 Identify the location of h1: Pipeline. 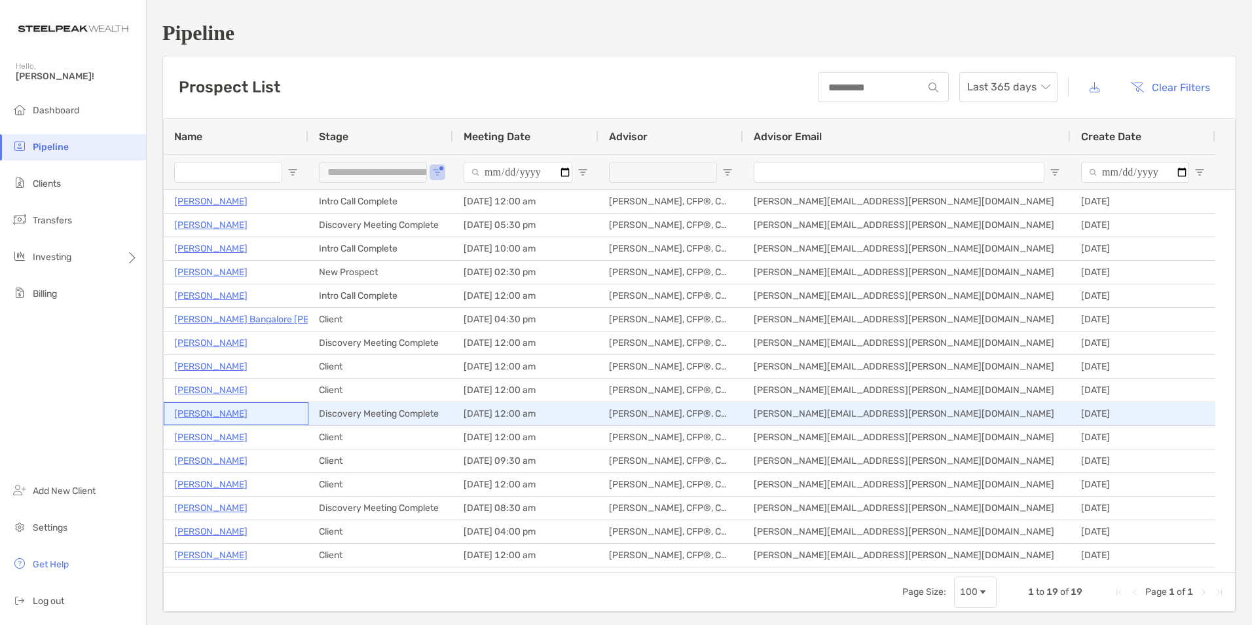
(699, 33).